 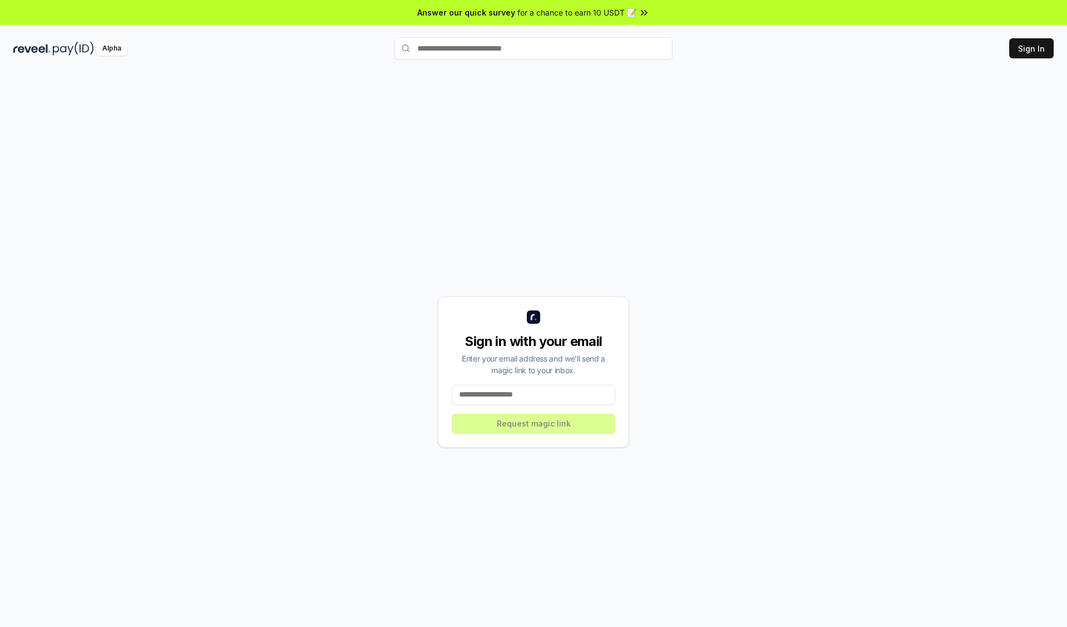 What do you see at coordinates (534, 365) in the screenshot?
I see `div: Enter your email address and we’ll send a magic link to your inbox.` at bounding box center [534, 365].